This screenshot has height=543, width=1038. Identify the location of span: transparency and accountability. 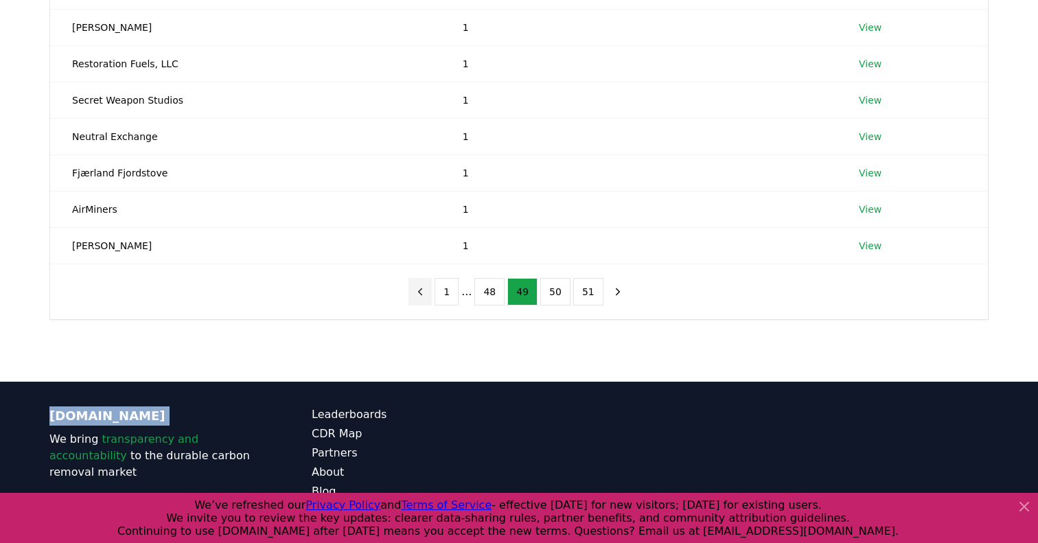
(124, 447).